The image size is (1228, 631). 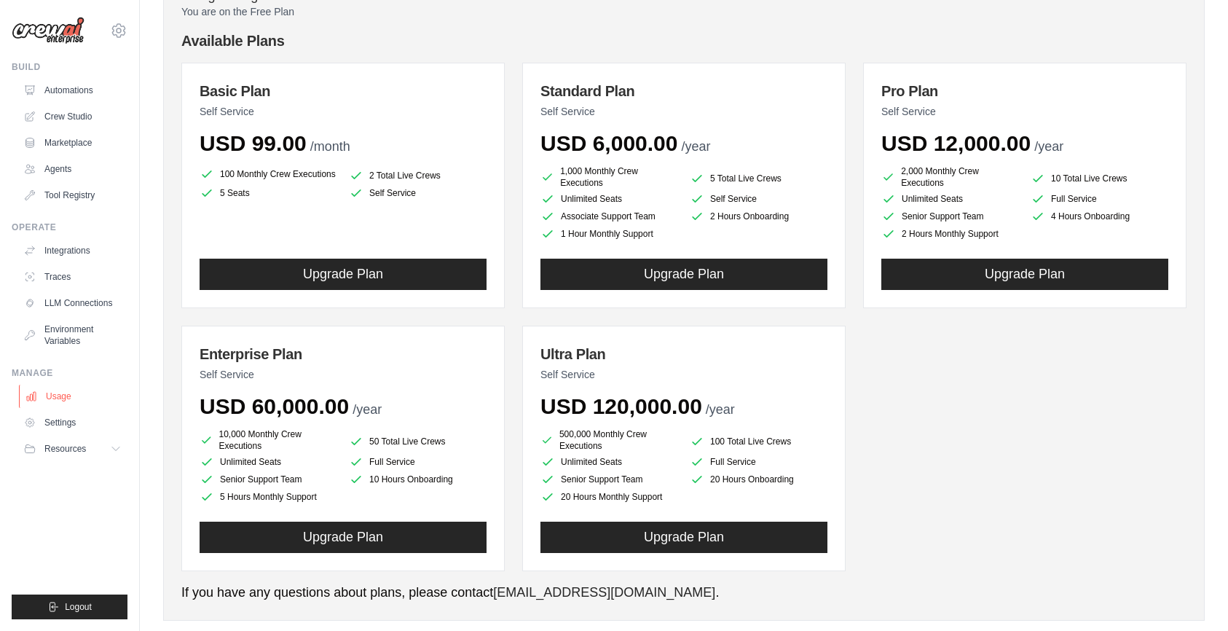 I want to click on p: If you have any questions about plans, please contact ., so click(x=684, y=592).